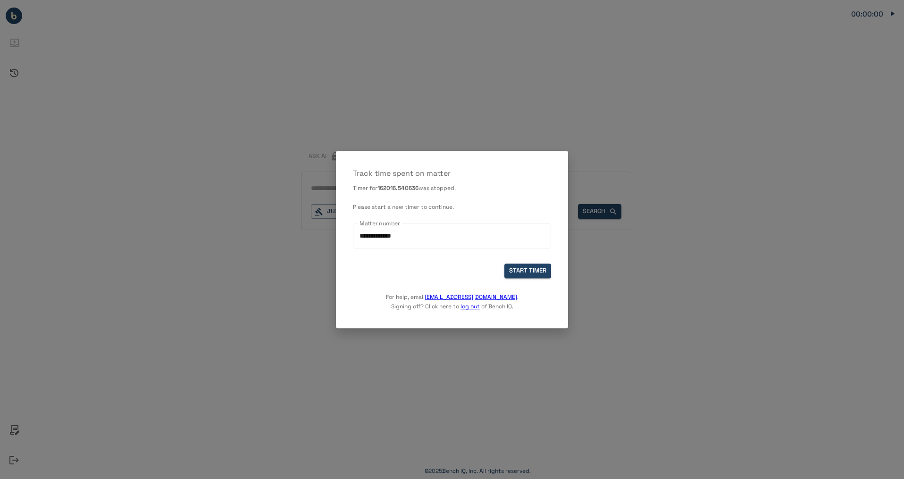  I want to click on span: Timer for, so click(365, 188).